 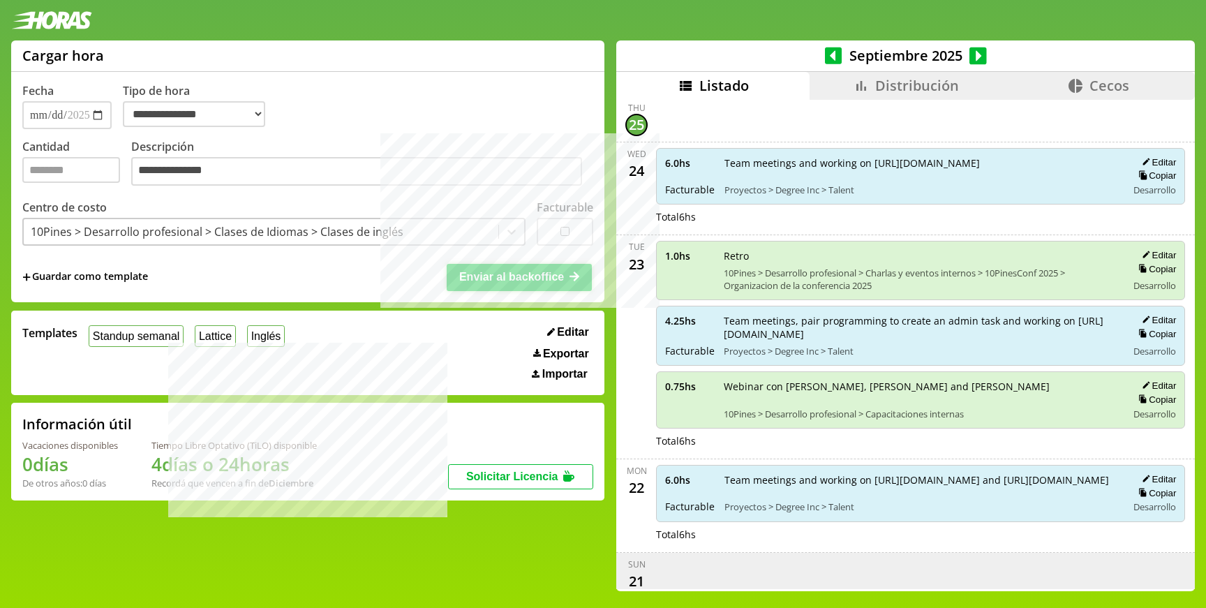 I want to click on button: Lattice, so click(x=215, y=336).